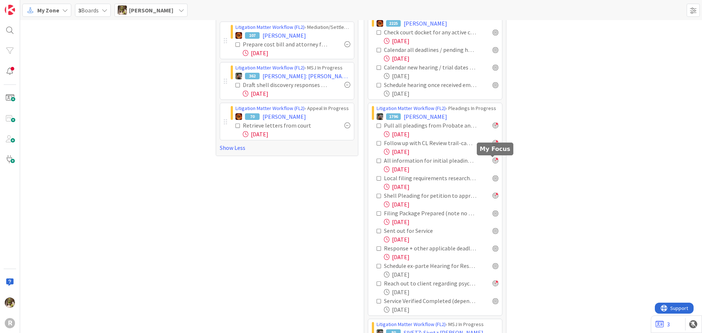 The width and height of the screenshot is (702, 333). I want to click on div: › Mediation/Settlement in Progress, so click(293, 27).